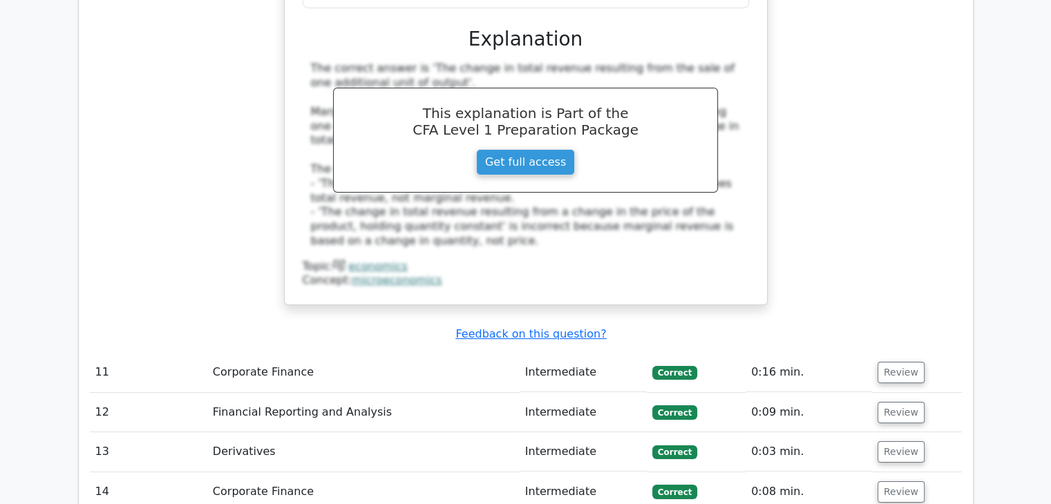  I want to click on td: Derivatives, so click(364, 452).